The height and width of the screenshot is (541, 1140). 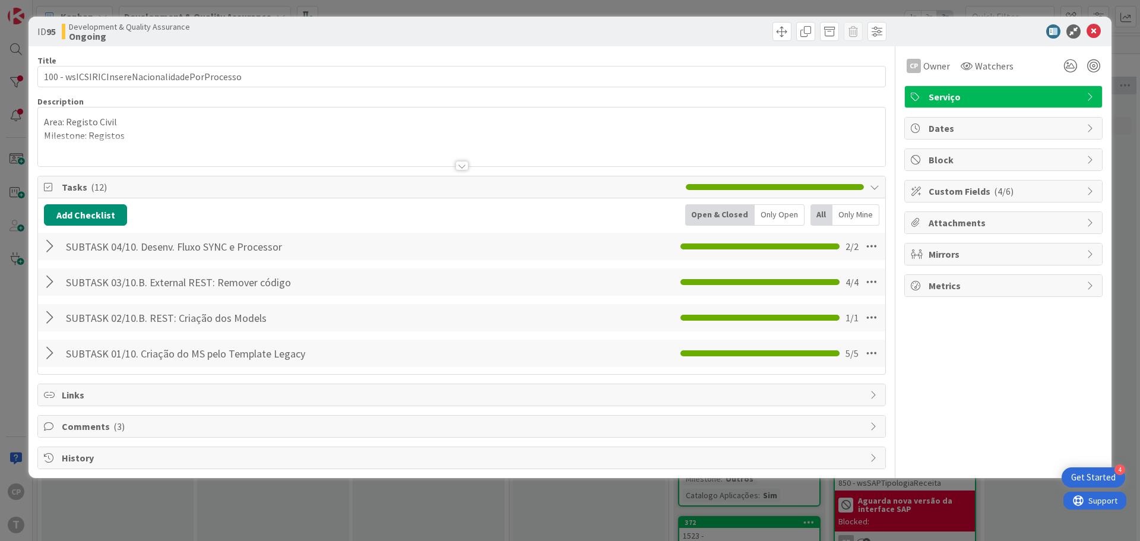 What do you see at coordinates (99, 187) in the screenshot?
I see `span: ( 12 )` at bounding box center [99, 187].